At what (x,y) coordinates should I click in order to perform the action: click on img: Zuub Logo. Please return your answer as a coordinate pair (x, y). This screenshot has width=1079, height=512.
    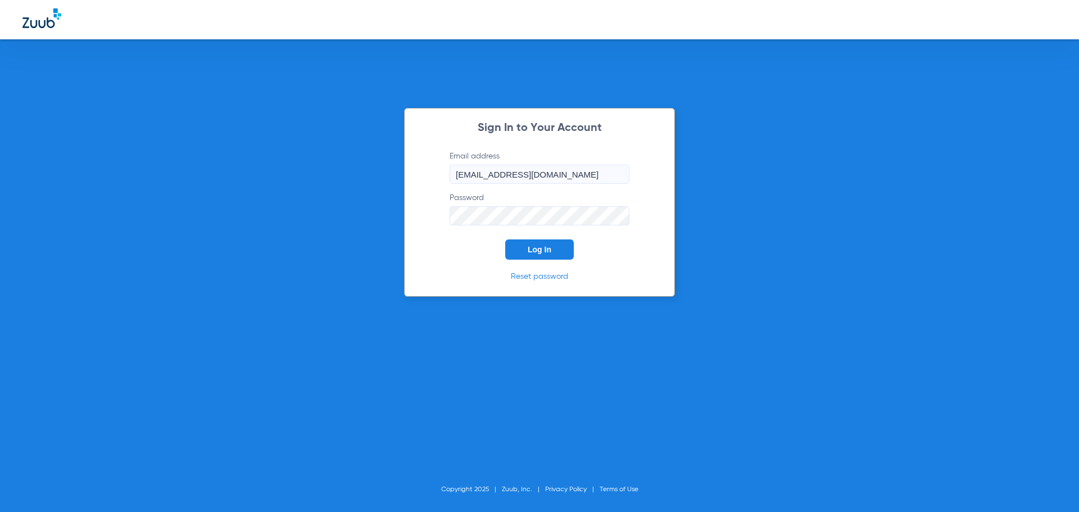
    Looking at the image, I should click on (42, 18).